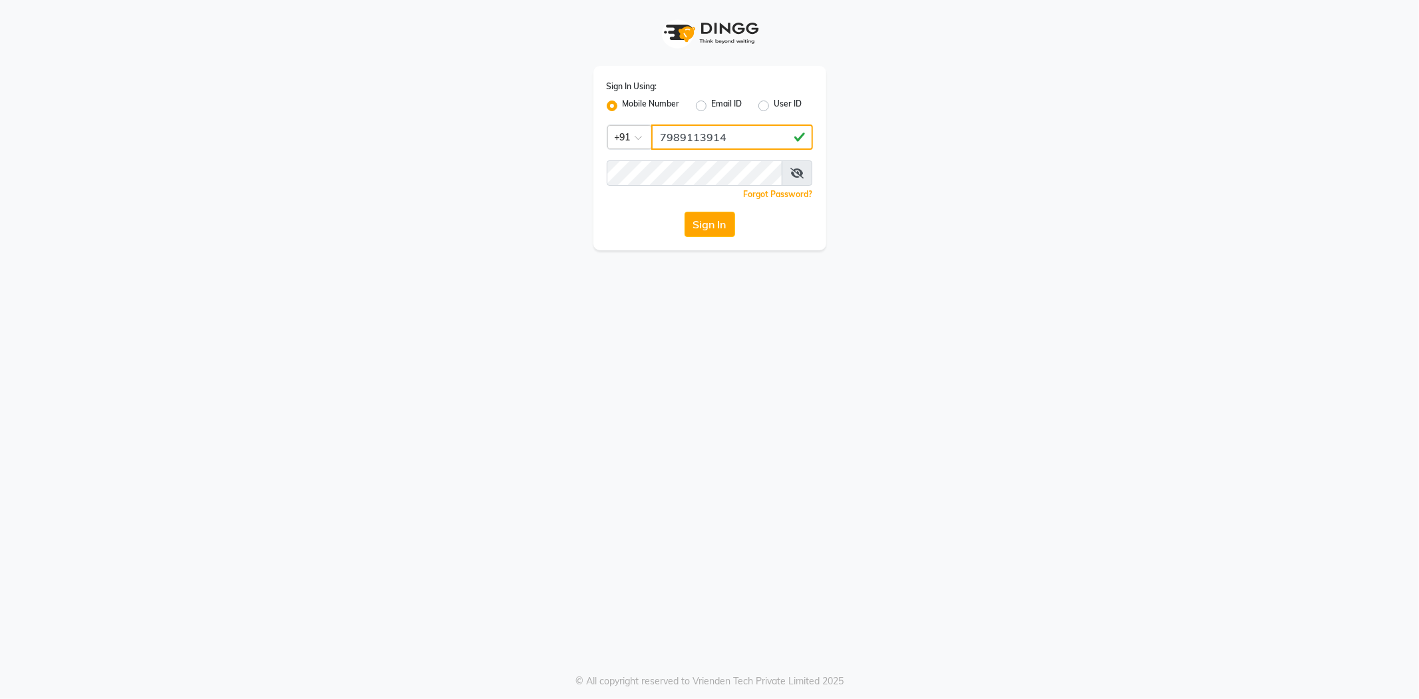  I want to click on label: User ID, so click(788, 106).